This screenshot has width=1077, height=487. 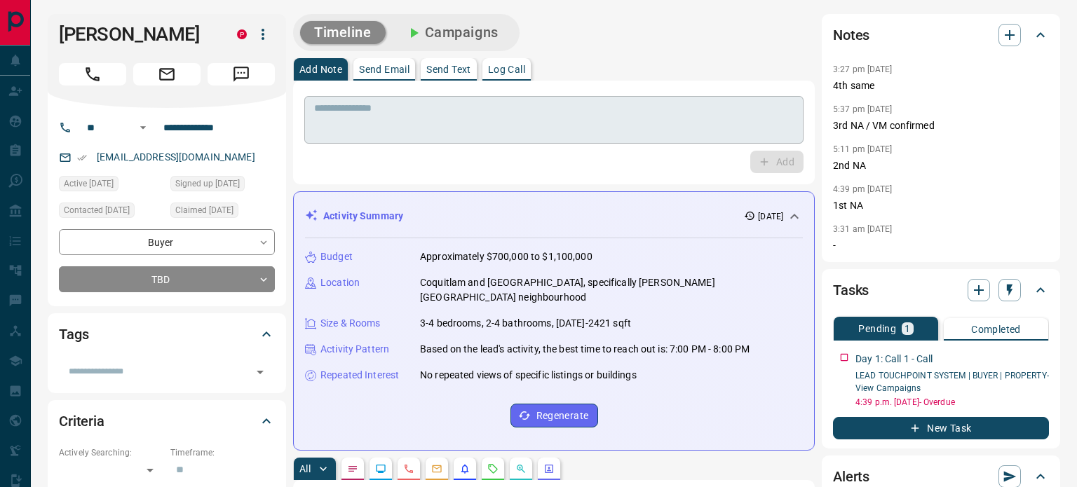 What do you see at coordinates (521, 469) in the screenshot?
I see `svg: Opportunities` at bounding box center [521, 469].